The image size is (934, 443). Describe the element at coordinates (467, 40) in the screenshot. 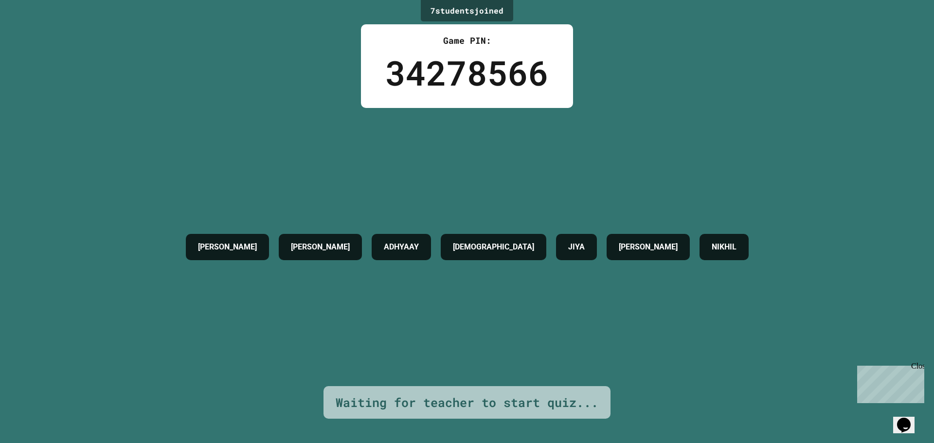

I see `div: Game PIN:` at that location.